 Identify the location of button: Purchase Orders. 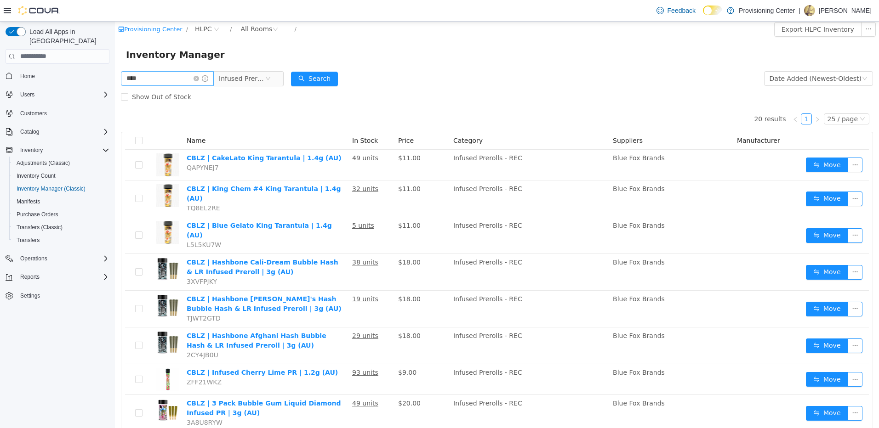
(61, 215).